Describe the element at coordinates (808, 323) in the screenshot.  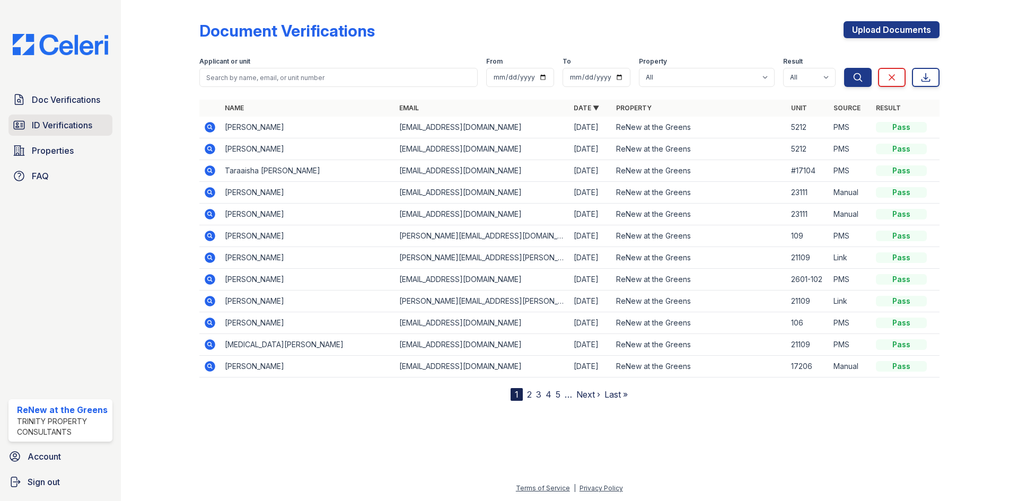
I see `td: 106` at that location.